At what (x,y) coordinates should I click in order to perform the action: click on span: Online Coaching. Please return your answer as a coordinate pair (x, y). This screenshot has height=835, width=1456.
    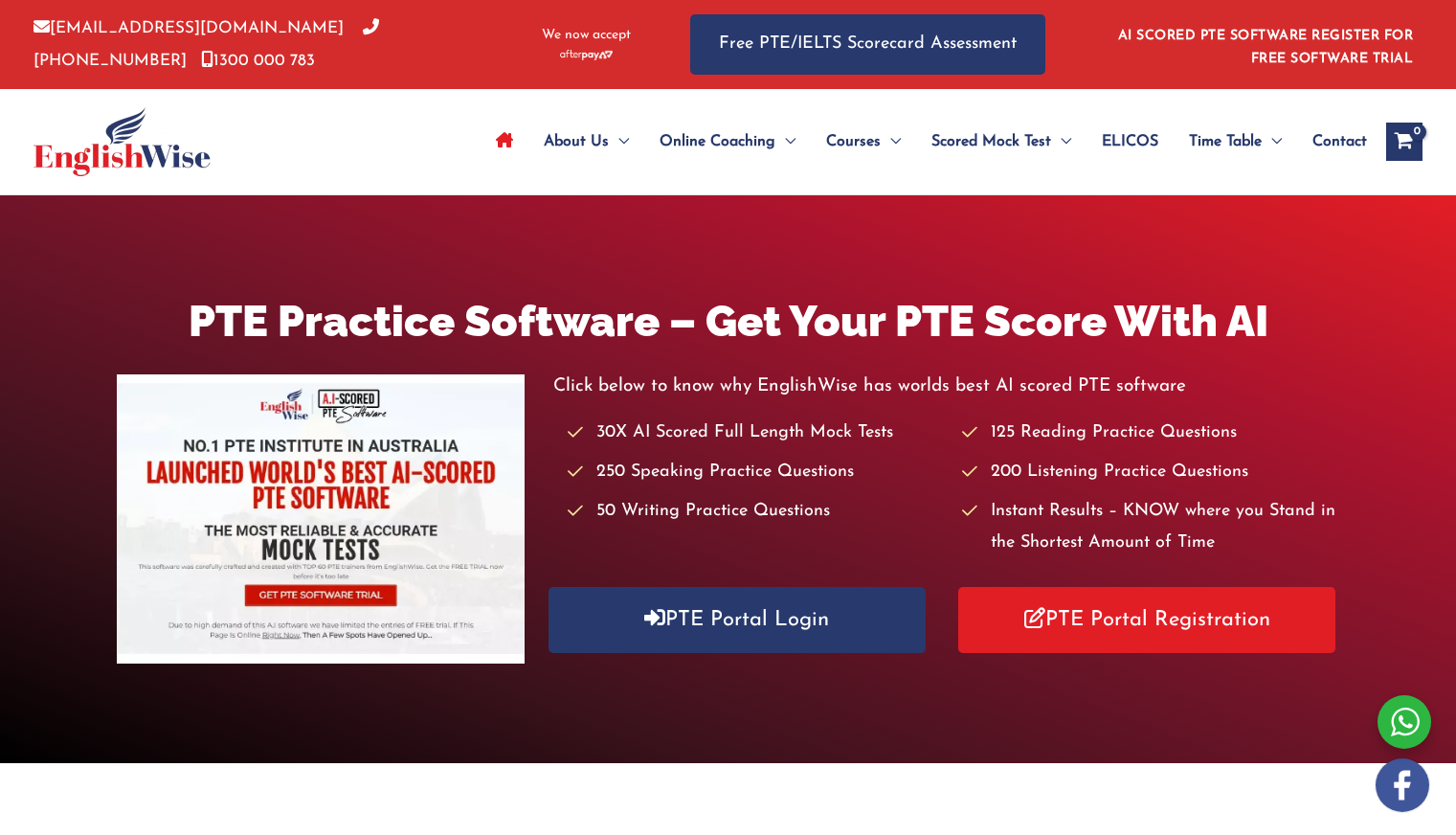
    Looking at the image, I should click on (717, 142).